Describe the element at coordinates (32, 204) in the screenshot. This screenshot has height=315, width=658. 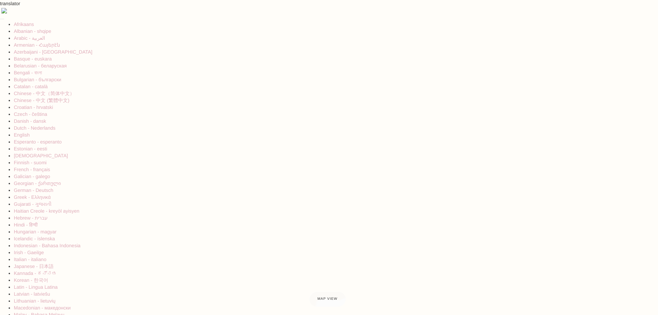
I see `a: Gujarati - ગુજરાતી` at that location.